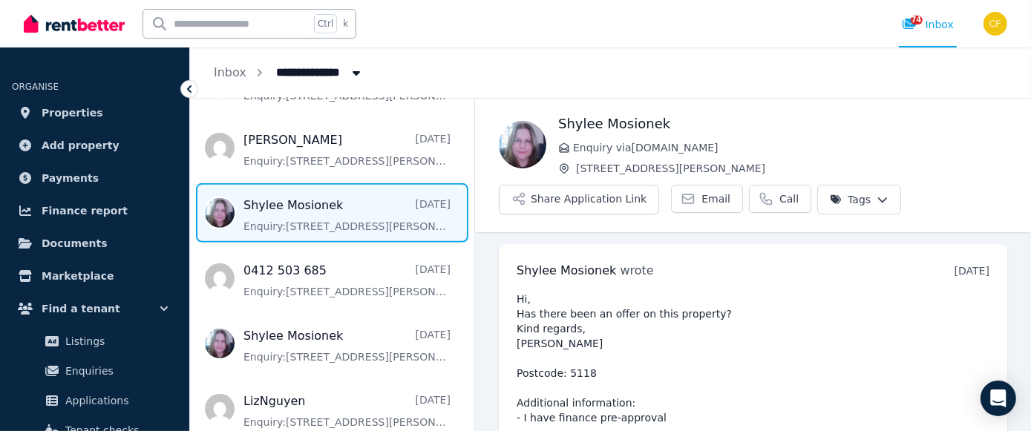 The height and width of the screenshot is (431, 1031). I want to click on button: Find a tenant, so click(94, 309).